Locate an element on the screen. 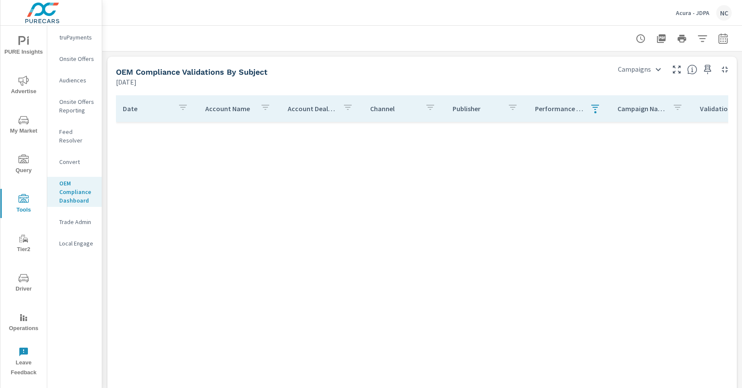 This screenshot has height=388, width=742. span: PURE Insights is located at coordinates (24, 46).